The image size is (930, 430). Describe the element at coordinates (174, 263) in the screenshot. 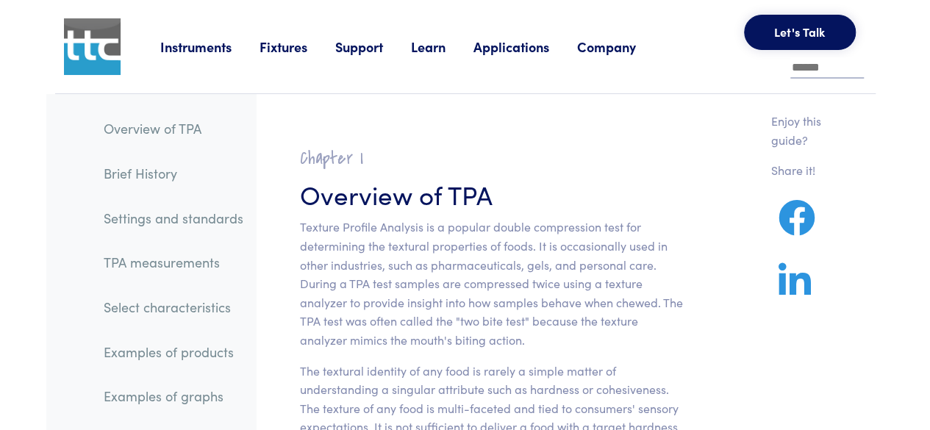

I see `a: TPA measurements` at that location.